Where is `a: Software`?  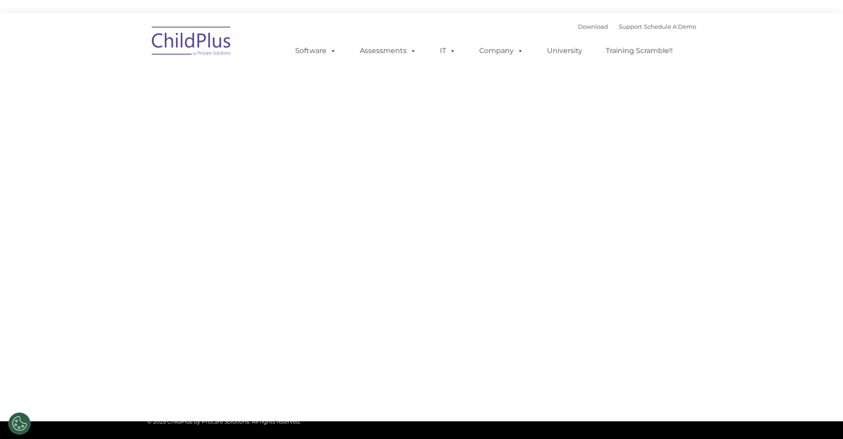 a: Software is located at coordinates (316, 51).